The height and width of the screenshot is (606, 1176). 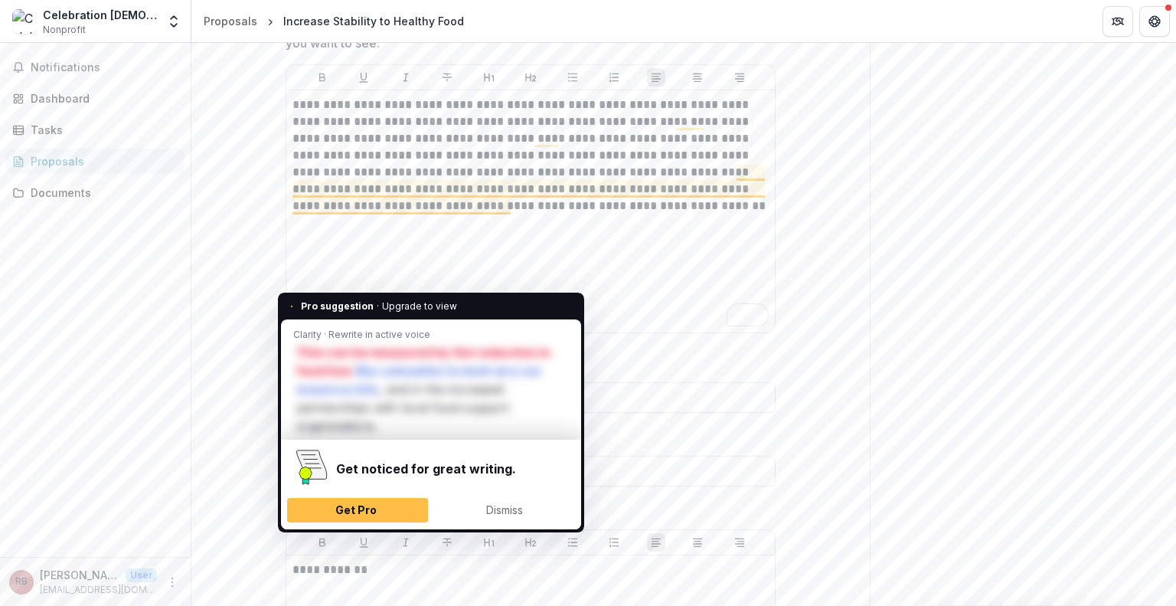 What do you see at coordinates (334, 21) in the screenshot?
I see `nav: breadcrumb` at bounding box center [334, 21].